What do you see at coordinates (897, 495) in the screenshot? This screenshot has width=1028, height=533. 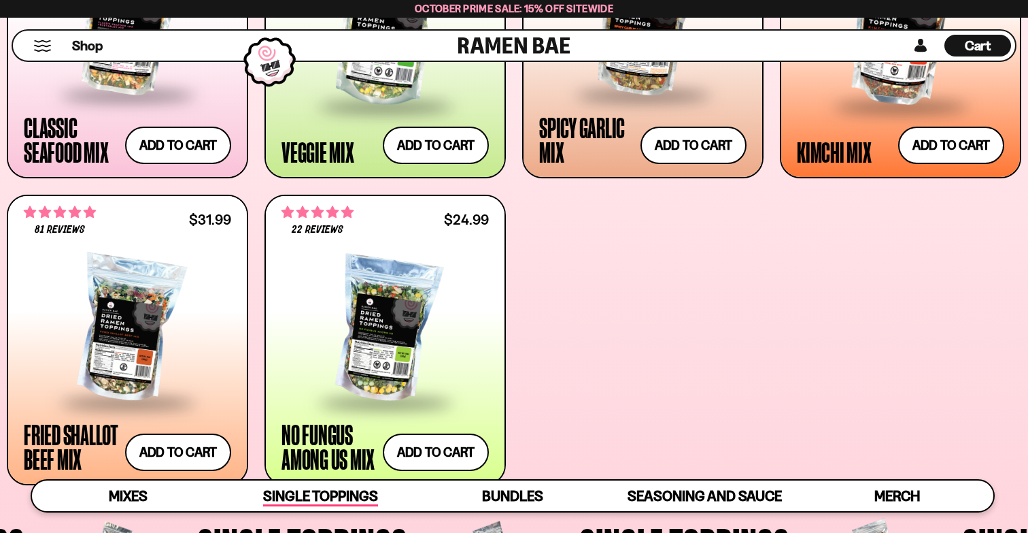 I see `a: Merch` at bounding box center [897, 495].